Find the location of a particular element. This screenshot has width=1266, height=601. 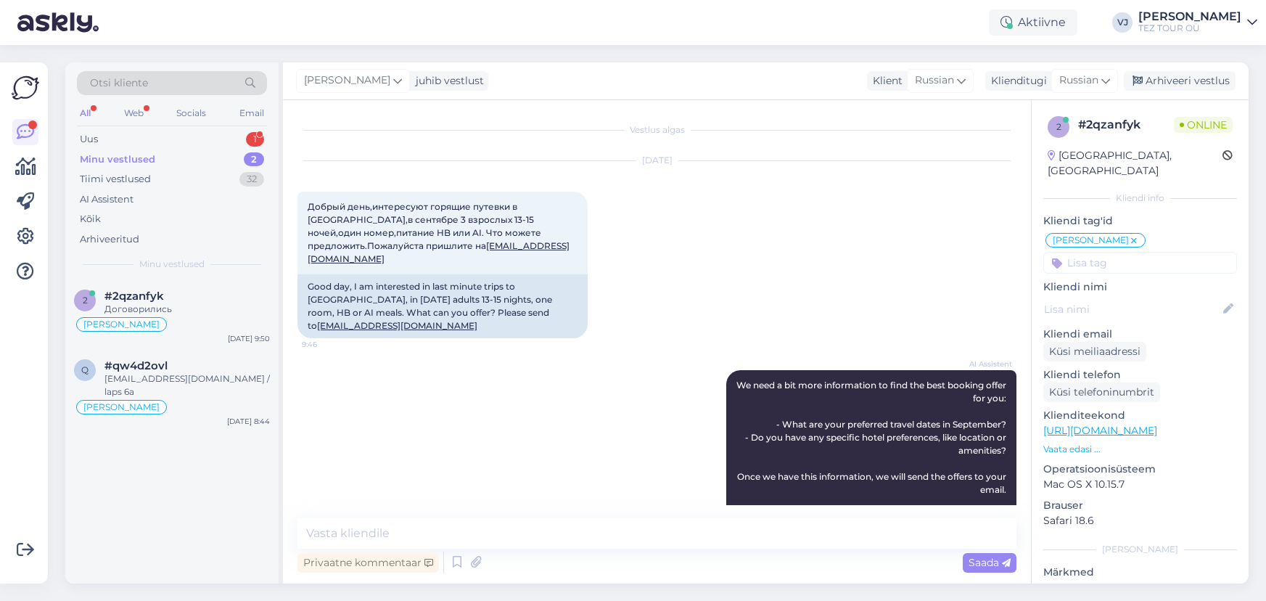

div: Minu vestlused is located at coordinates (118, 160).